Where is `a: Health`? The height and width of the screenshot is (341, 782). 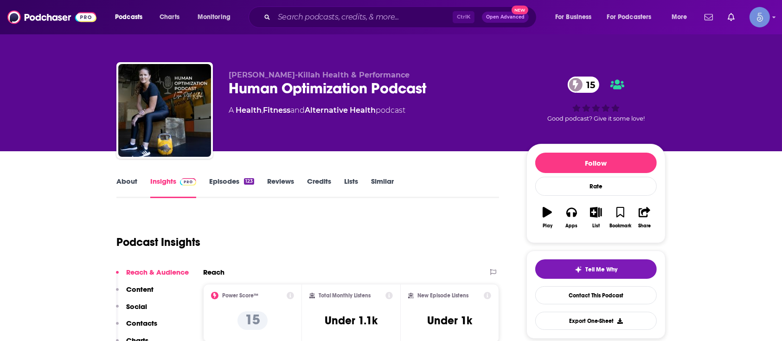
a: Health is located at coordinates (249, 110).